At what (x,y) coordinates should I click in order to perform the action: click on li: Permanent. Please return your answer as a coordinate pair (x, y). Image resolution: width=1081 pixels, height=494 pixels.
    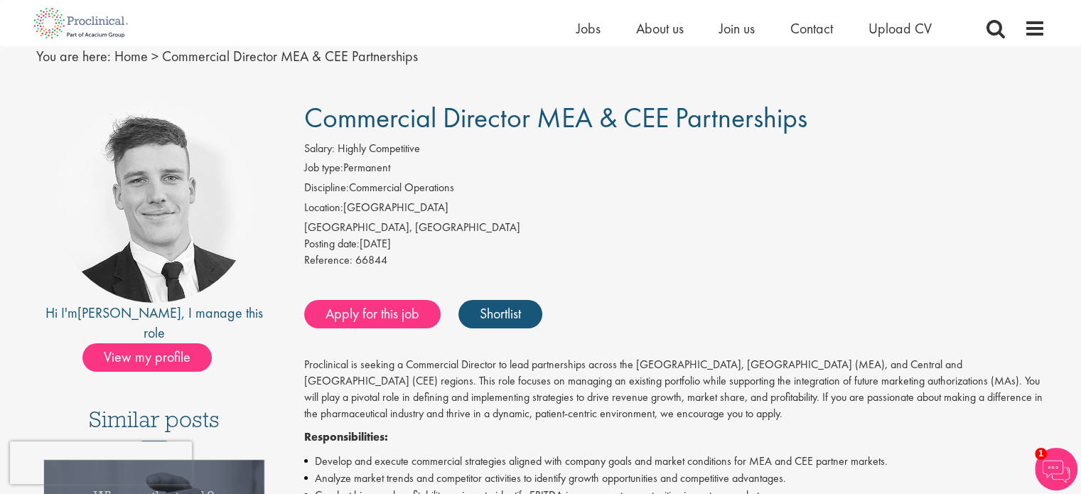
    Looking at the image, I should click on (675, 170).